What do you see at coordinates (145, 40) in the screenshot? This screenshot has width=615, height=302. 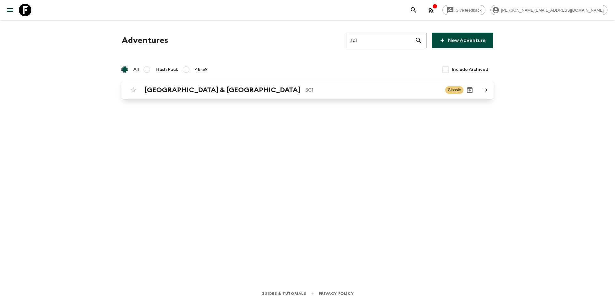 I see `h1: Adventures` at bounding box center [145, 40].